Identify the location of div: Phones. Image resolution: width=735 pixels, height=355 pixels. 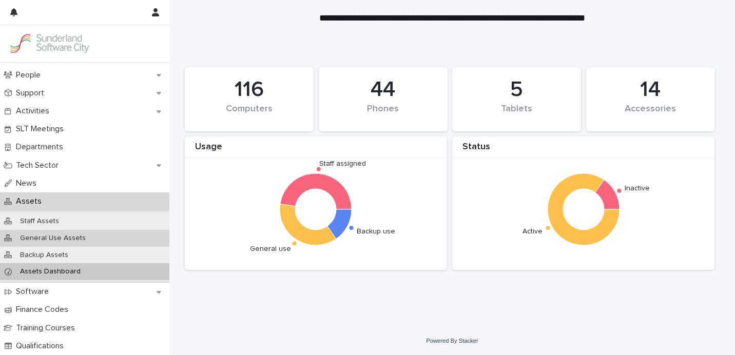
(383, 115).